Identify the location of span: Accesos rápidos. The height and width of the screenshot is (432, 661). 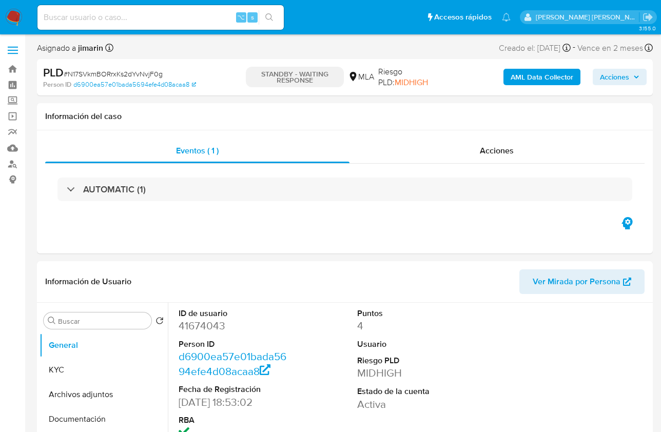
(463, 17).